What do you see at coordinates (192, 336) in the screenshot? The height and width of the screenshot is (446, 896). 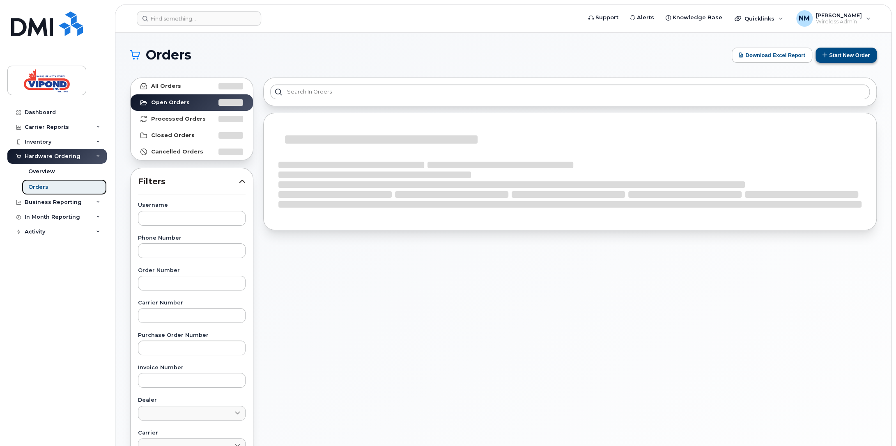 I see `label: Purchase Order Number` at bounding box center [192, 336].